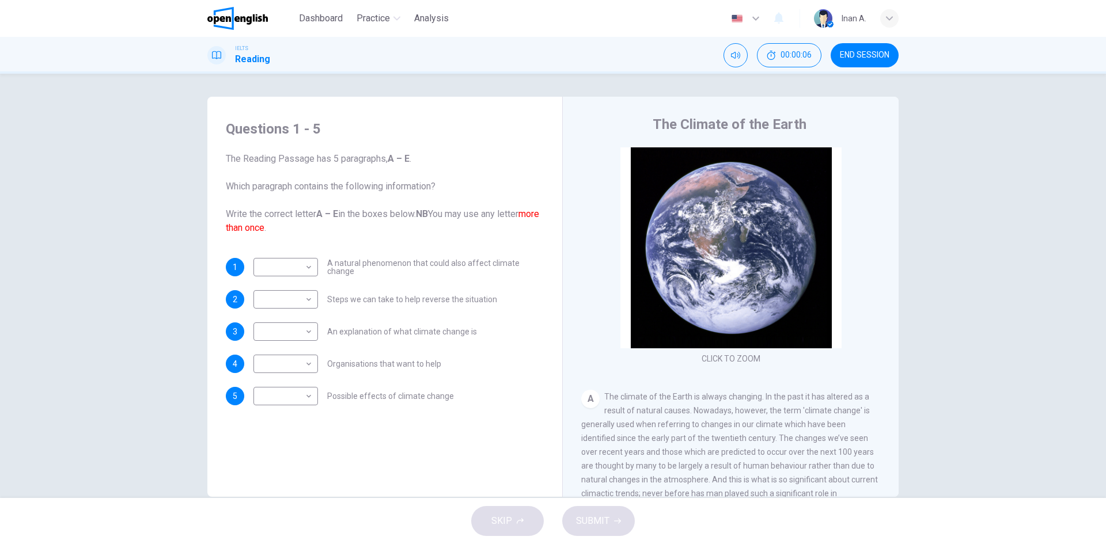 This screenshot has height=544, width=1106. Describe the element at coordinates (789, 55) in the screenshot. I see `button: 00:00:06` at that location.